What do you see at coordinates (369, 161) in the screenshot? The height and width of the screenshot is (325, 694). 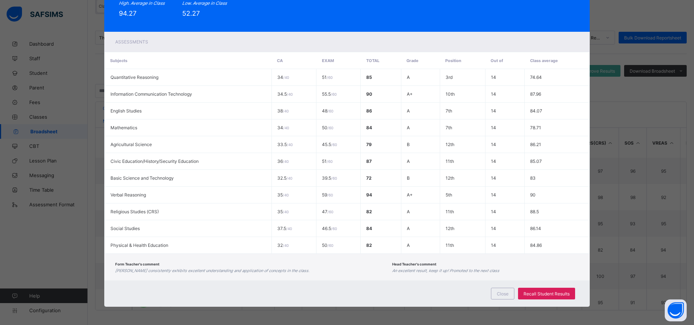 I see `span: 87` at bounding box center [369, 161].